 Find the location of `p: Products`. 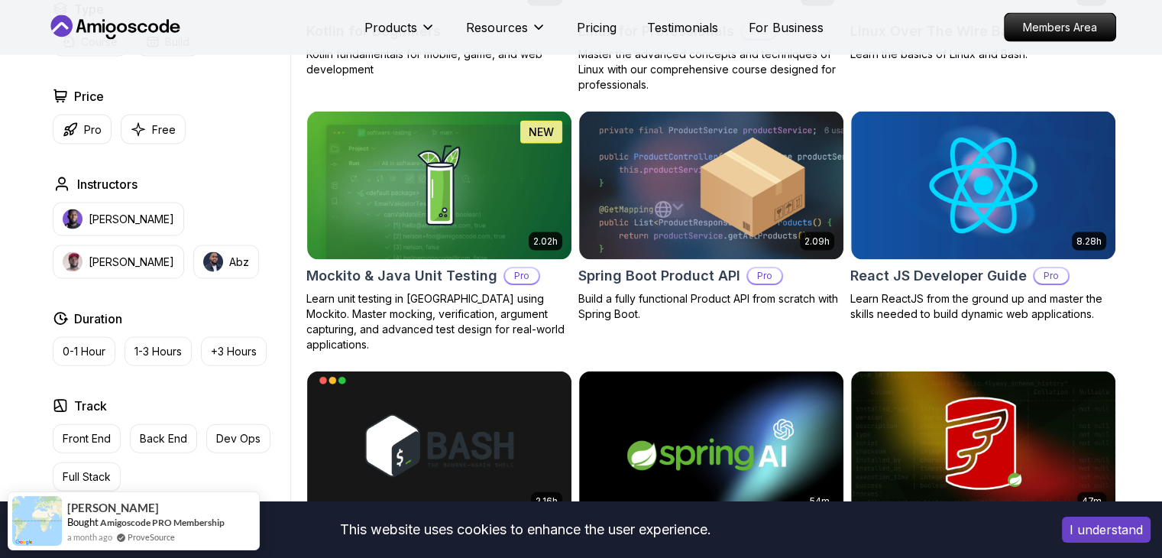

p: Products is located at coordinates (390, 27).